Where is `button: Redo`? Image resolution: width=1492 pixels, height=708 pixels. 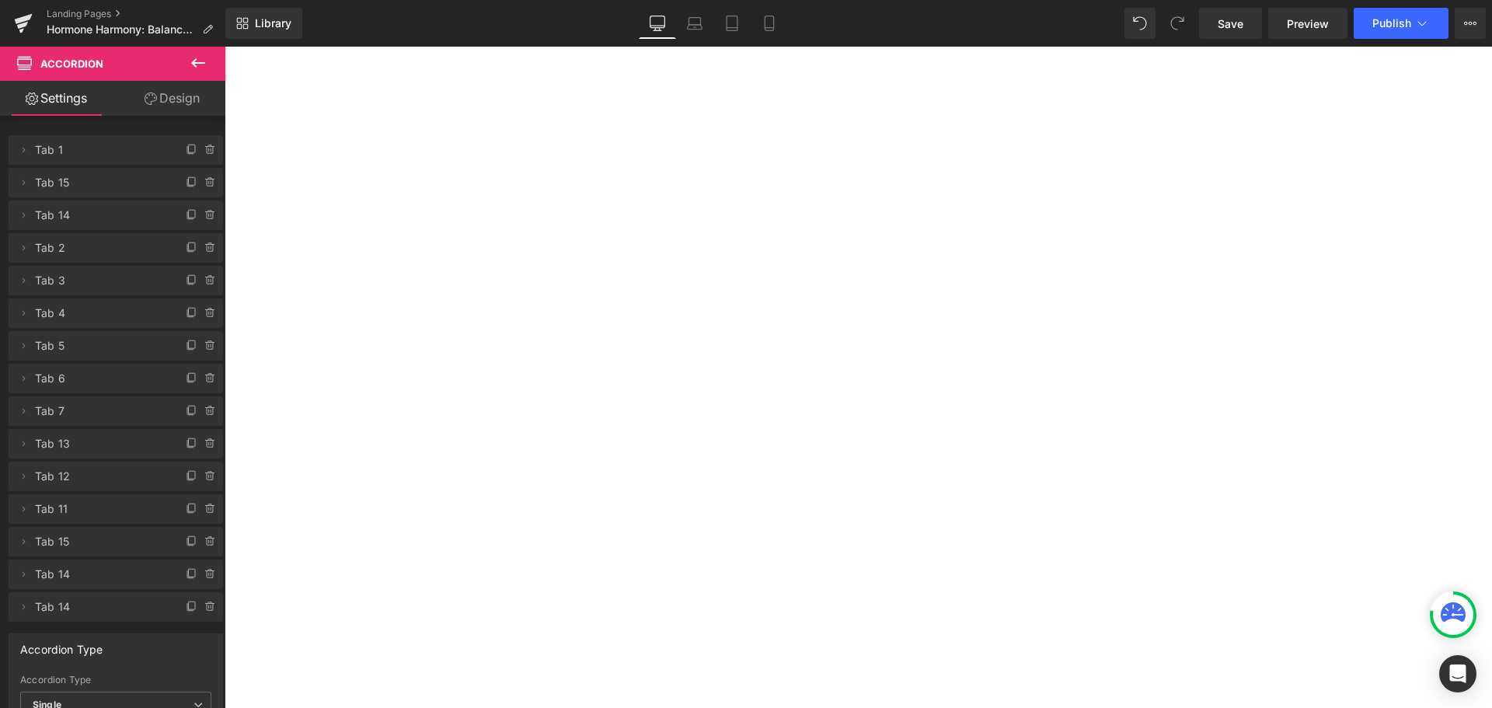
button: Redo is located at coordinates (1177, 23).